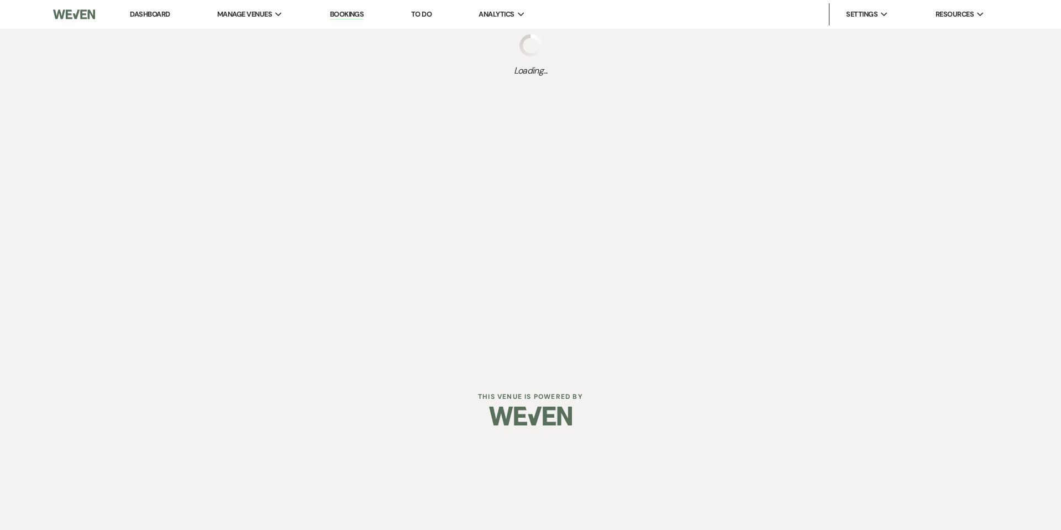 This screenshot has width=1061, height=530. I want to click on span: Settings, so click(862, 14).